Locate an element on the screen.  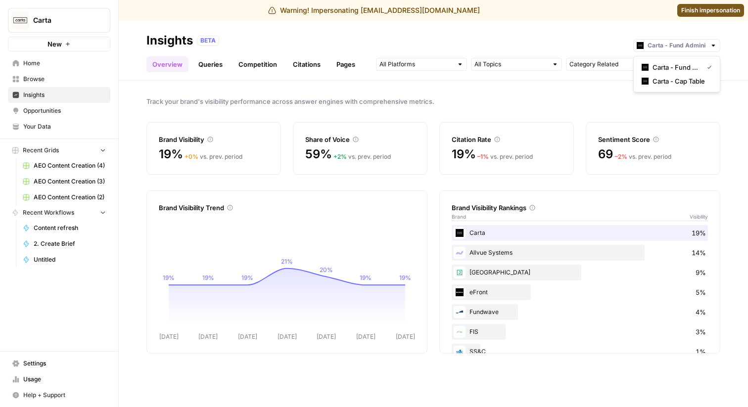
a: Browse is located at coordinates (59, 79).